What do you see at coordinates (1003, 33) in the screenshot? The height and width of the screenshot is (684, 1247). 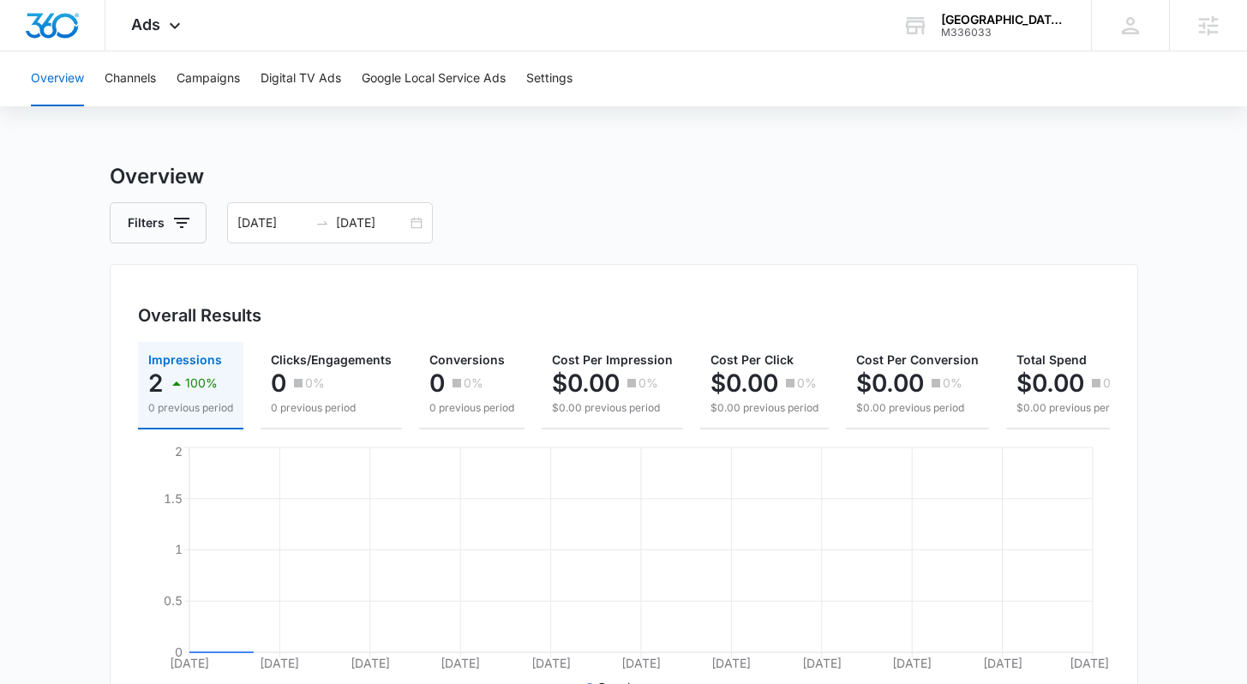 I see `div: account id` at bounding box center [1003, 33].